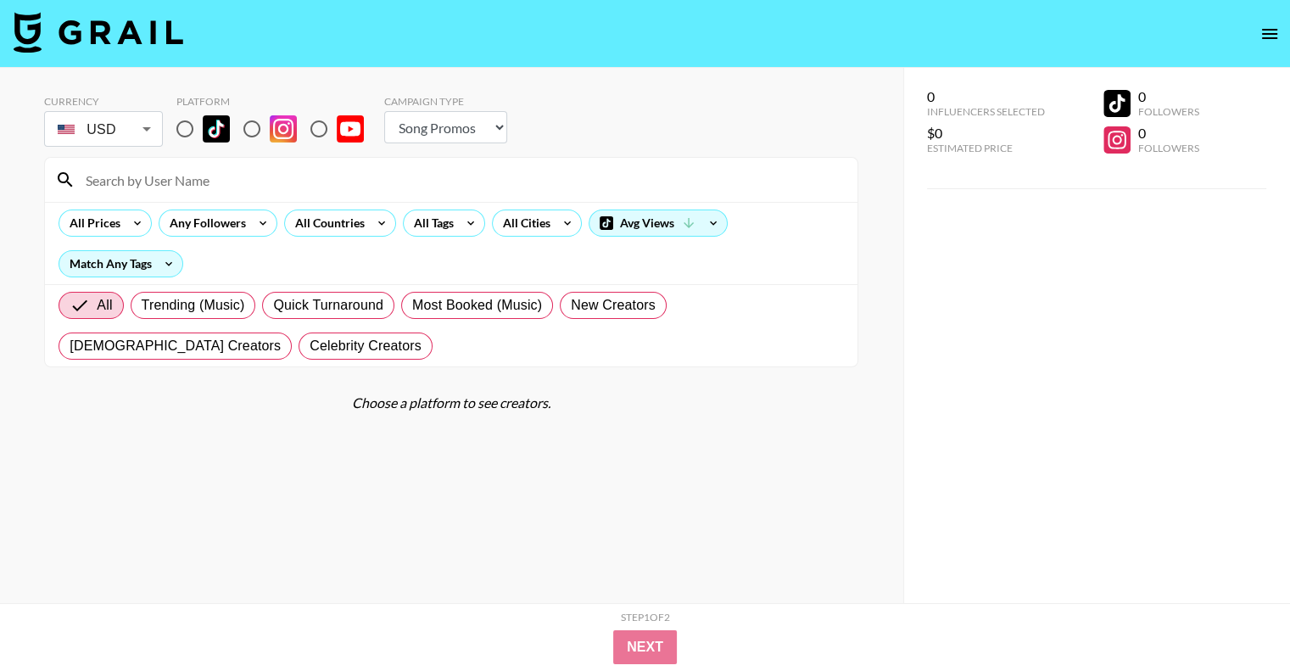 The image size is (1290, 671). I want to click on div: USD, so click(103, 129).